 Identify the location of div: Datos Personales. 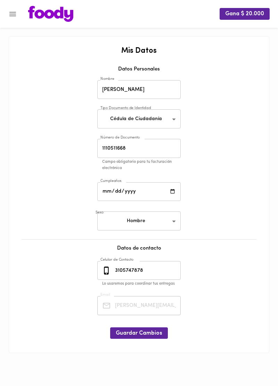
(139, 72).